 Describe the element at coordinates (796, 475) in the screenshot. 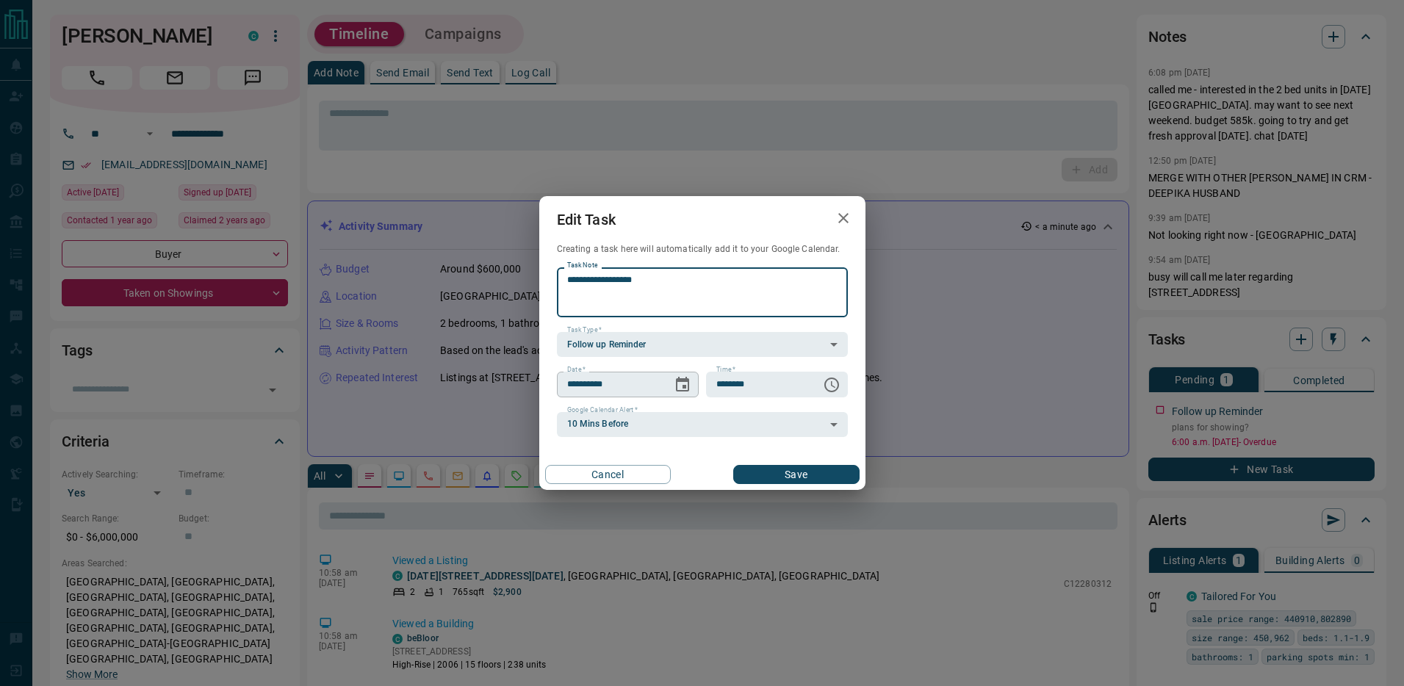

I see `button: Save` at that location.